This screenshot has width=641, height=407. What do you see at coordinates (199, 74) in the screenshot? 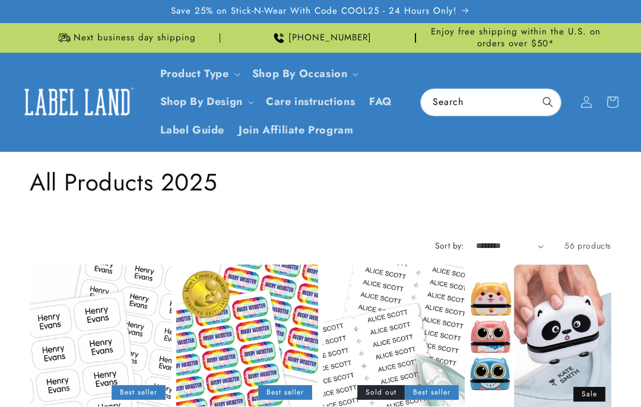
I see `summary: Product Type` at bounding box center [199, 74].